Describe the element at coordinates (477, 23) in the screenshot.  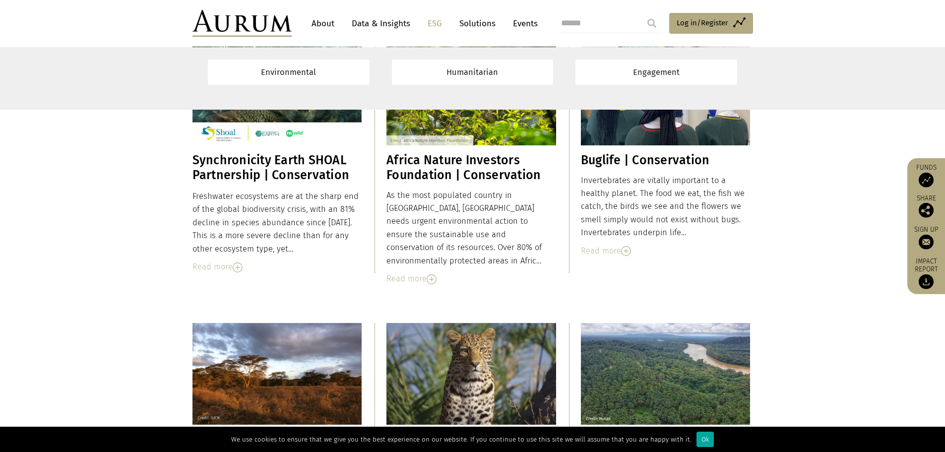
I see `a: Solutions` at that location.